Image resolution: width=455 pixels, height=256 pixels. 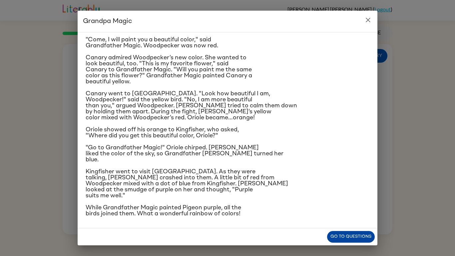 I want to click on span: Canary admired Woodpecker’s new color. She wanted to look beautiful, too. "This is my favorite fl..., so click(x=169, y=70).